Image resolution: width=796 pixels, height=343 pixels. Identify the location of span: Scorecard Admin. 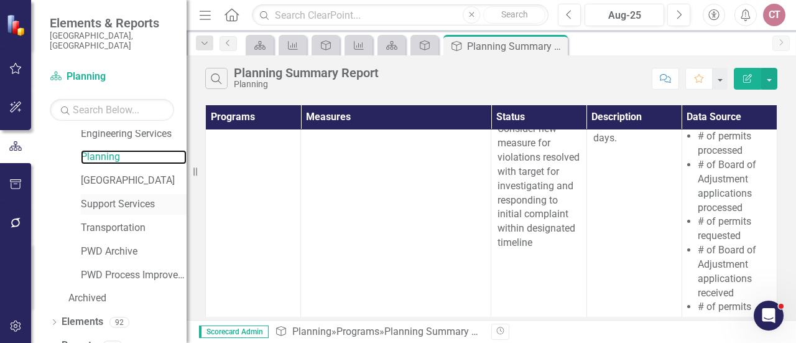
(234, 331).